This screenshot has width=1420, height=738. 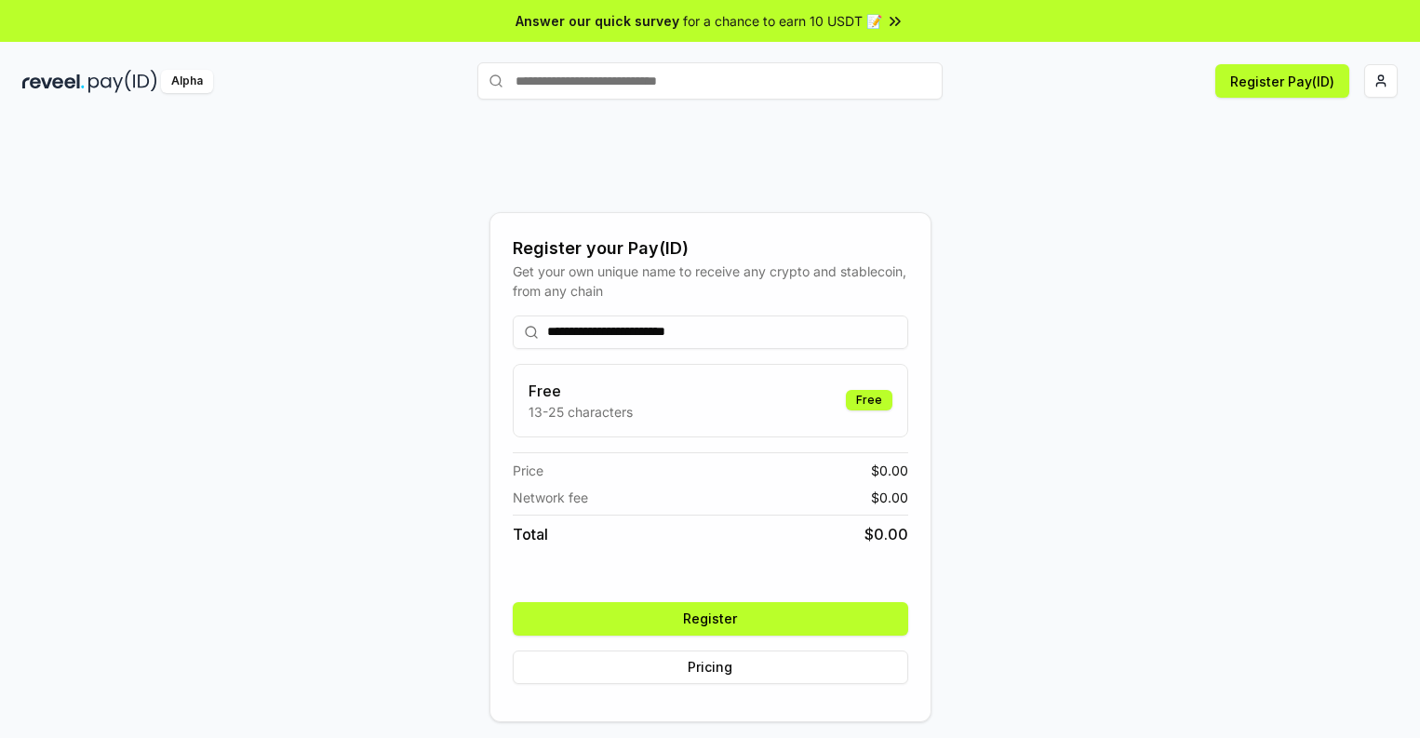 I want to click on button: Register Pay(ID), so click(x=1282, y=81).